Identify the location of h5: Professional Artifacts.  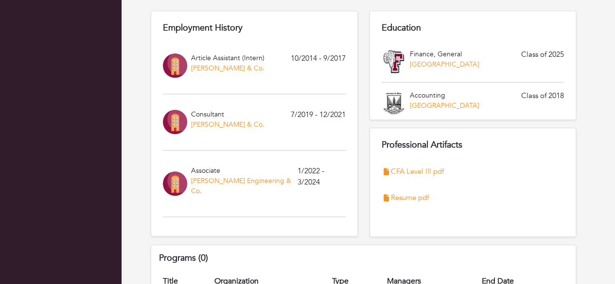
(473, 145).